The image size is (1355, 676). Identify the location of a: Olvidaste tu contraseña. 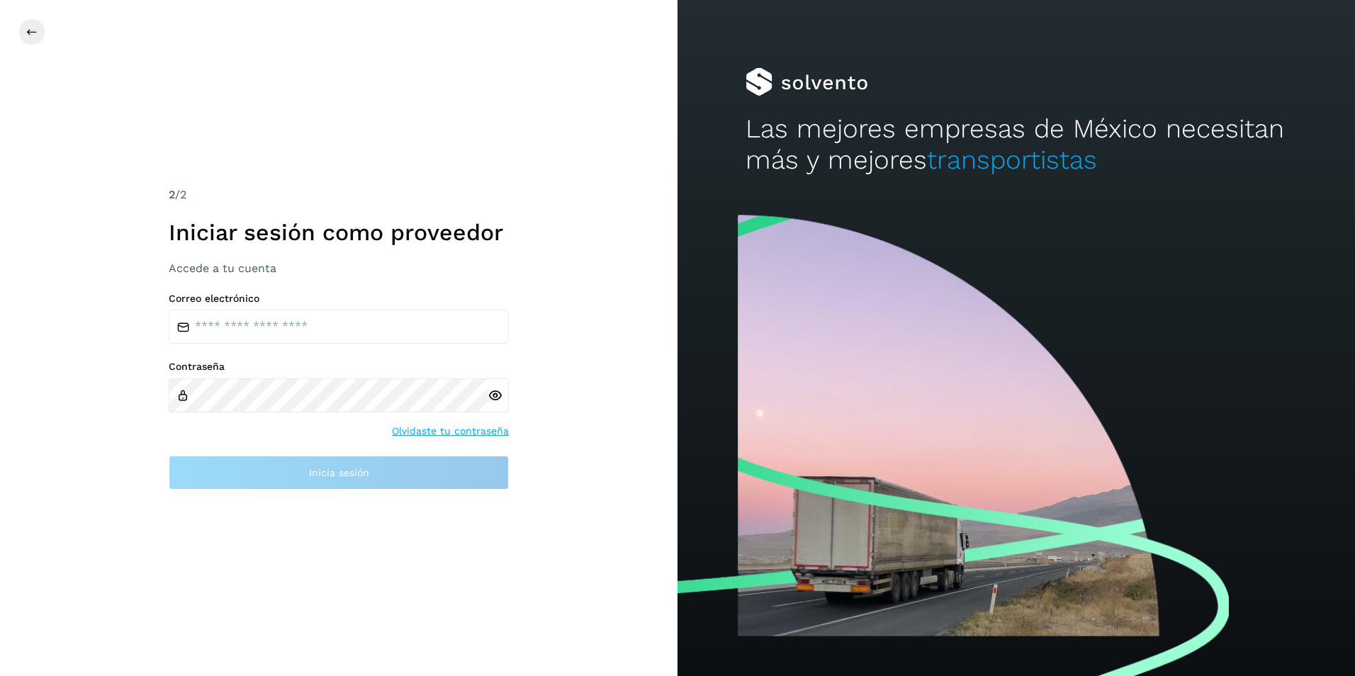
(450, 431).